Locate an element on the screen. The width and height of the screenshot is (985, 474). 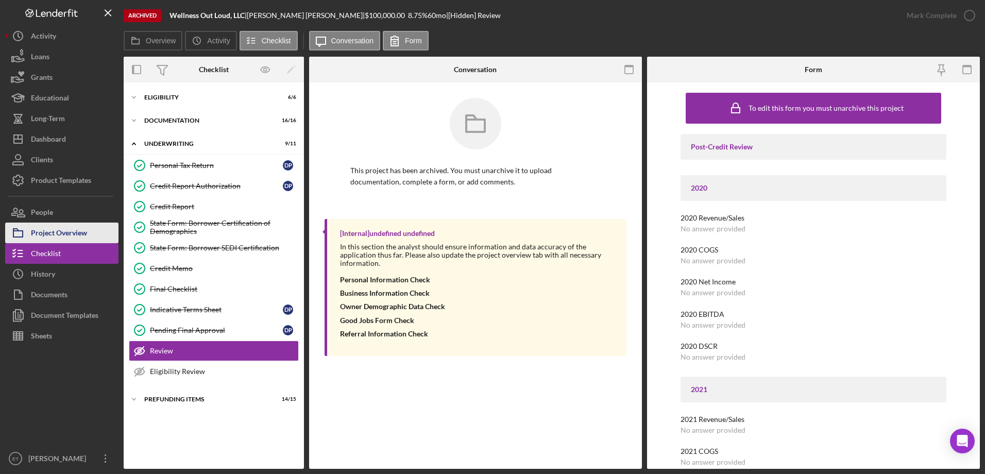
button: History is located at coordinates (62, 274).